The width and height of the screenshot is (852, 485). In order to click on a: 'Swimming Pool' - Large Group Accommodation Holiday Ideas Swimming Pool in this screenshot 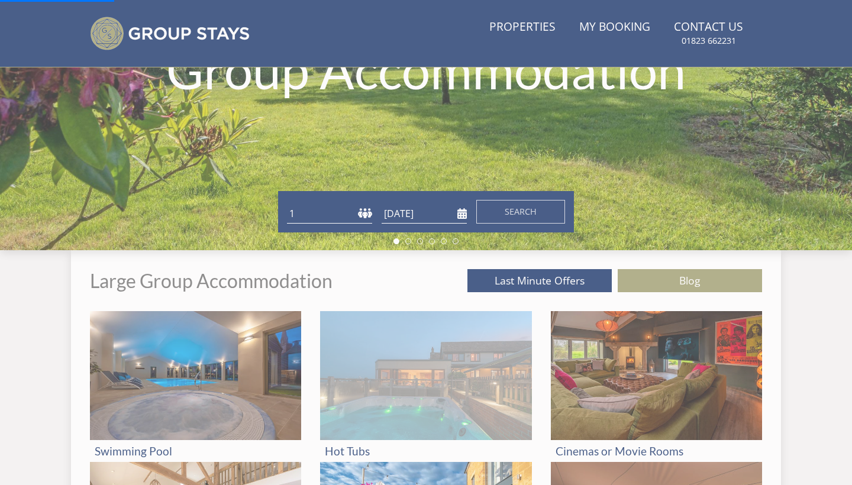, I will do `click(195, 386)`.